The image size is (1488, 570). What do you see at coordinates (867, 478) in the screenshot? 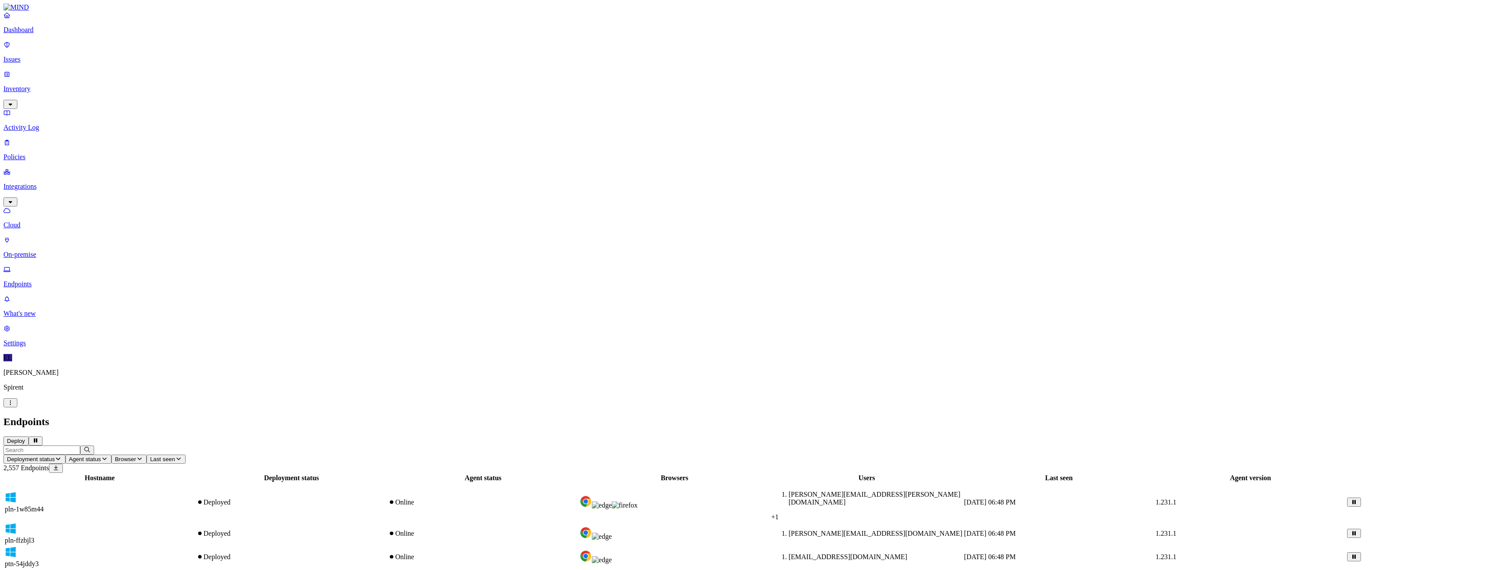
I see `div: Users` at bounding box center [867, 478].